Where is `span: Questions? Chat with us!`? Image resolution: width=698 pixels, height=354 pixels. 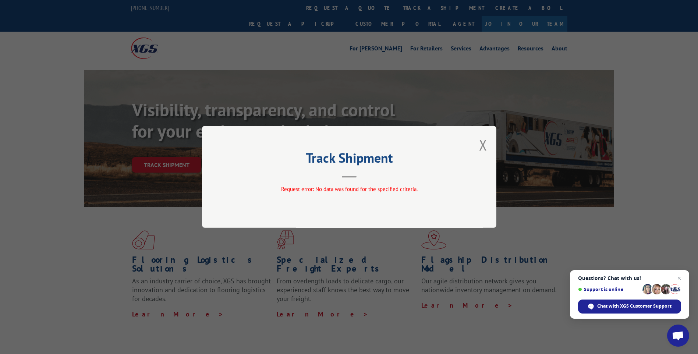 span: Questions? Chat with us! is located at coordinates (629, 278).